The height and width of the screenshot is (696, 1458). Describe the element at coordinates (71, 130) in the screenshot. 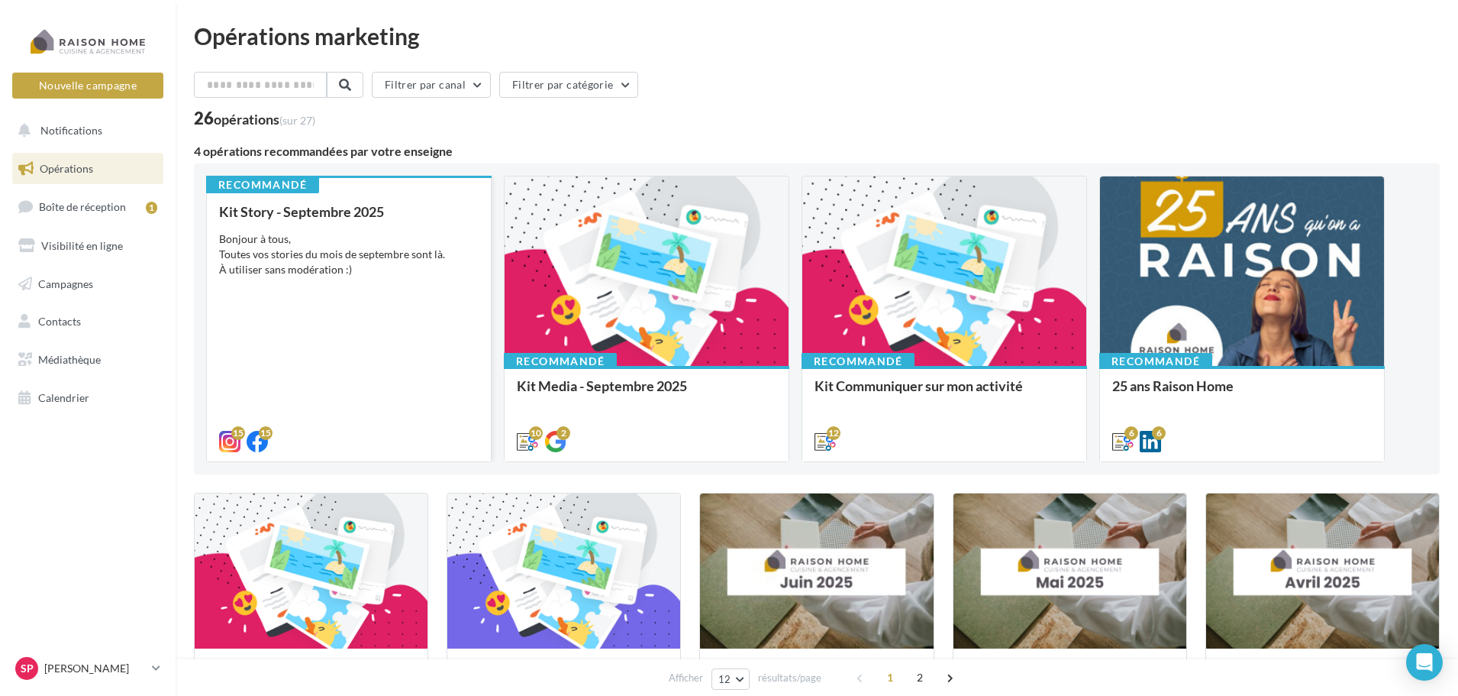

I see `span: Notifications` at that location.